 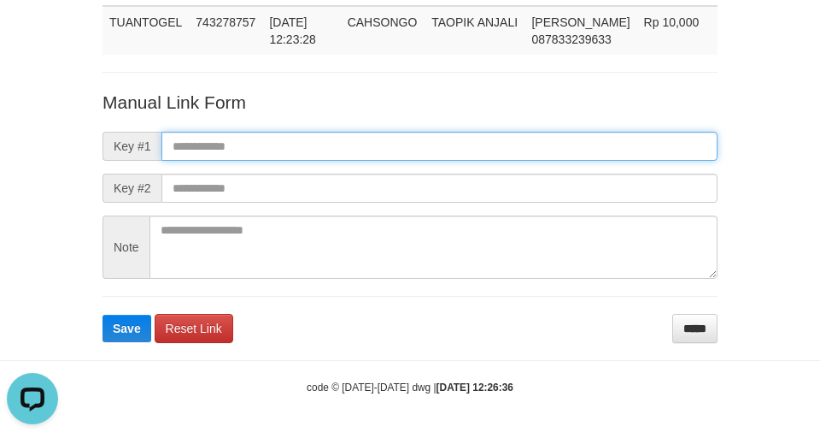 What do you see at coordinates (571, 39) in the screenshot?
I see `span: Copy 087833239633 to clipboard` at bounding box center [571, 39].